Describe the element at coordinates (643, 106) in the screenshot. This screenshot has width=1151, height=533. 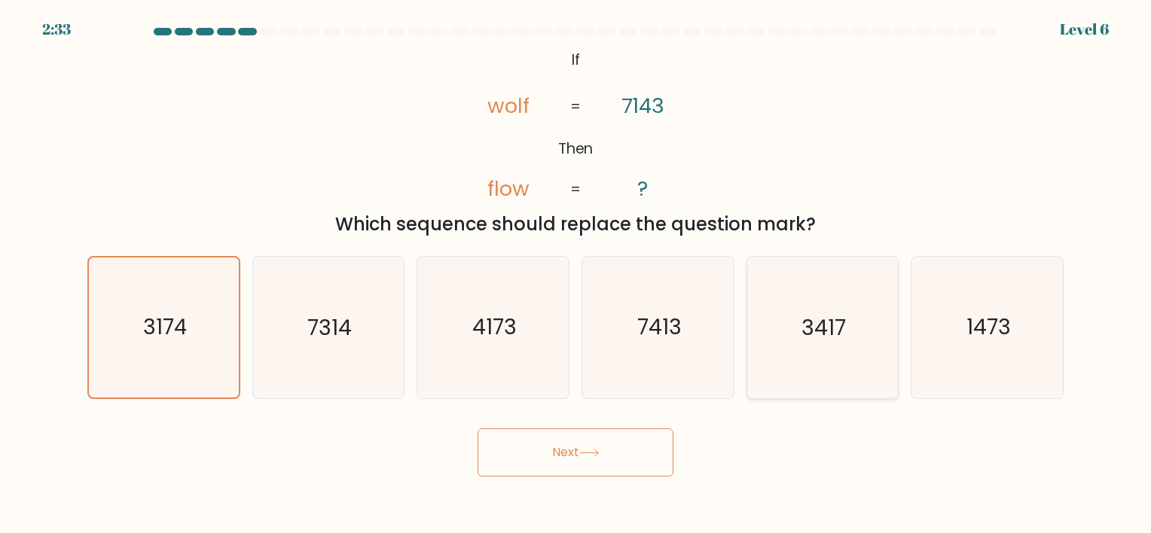
I see `tspan: 7143` at that location.